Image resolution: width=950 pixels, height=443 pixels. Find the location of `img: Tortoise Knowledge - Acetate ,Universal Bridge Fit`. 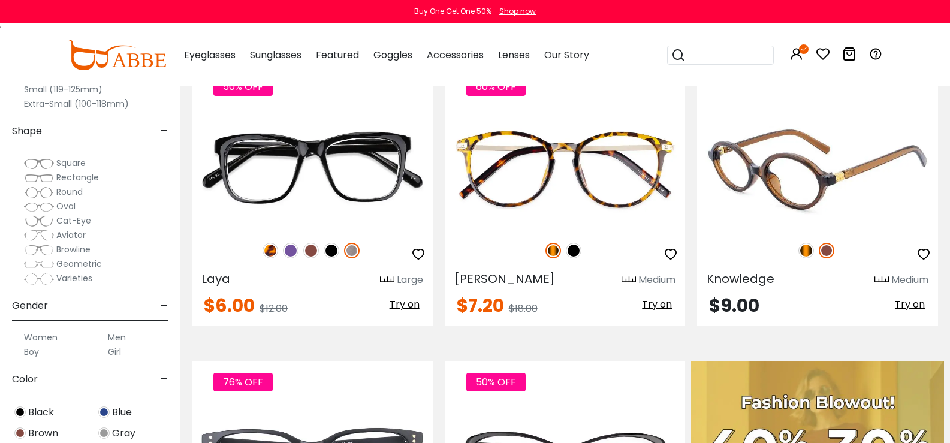

img: Tortoise Knowledge - Acetate ,Universal Bridge Fit is located at coordinates (817, 169).